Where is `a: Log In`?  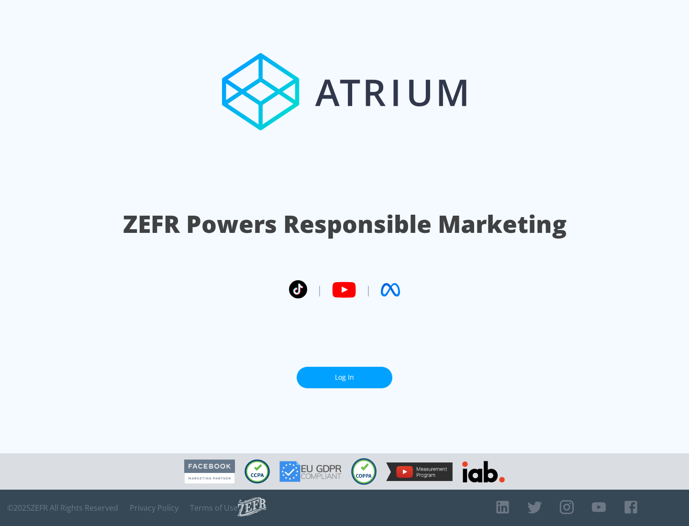 a: Log In is located at coordinates (345, 378).